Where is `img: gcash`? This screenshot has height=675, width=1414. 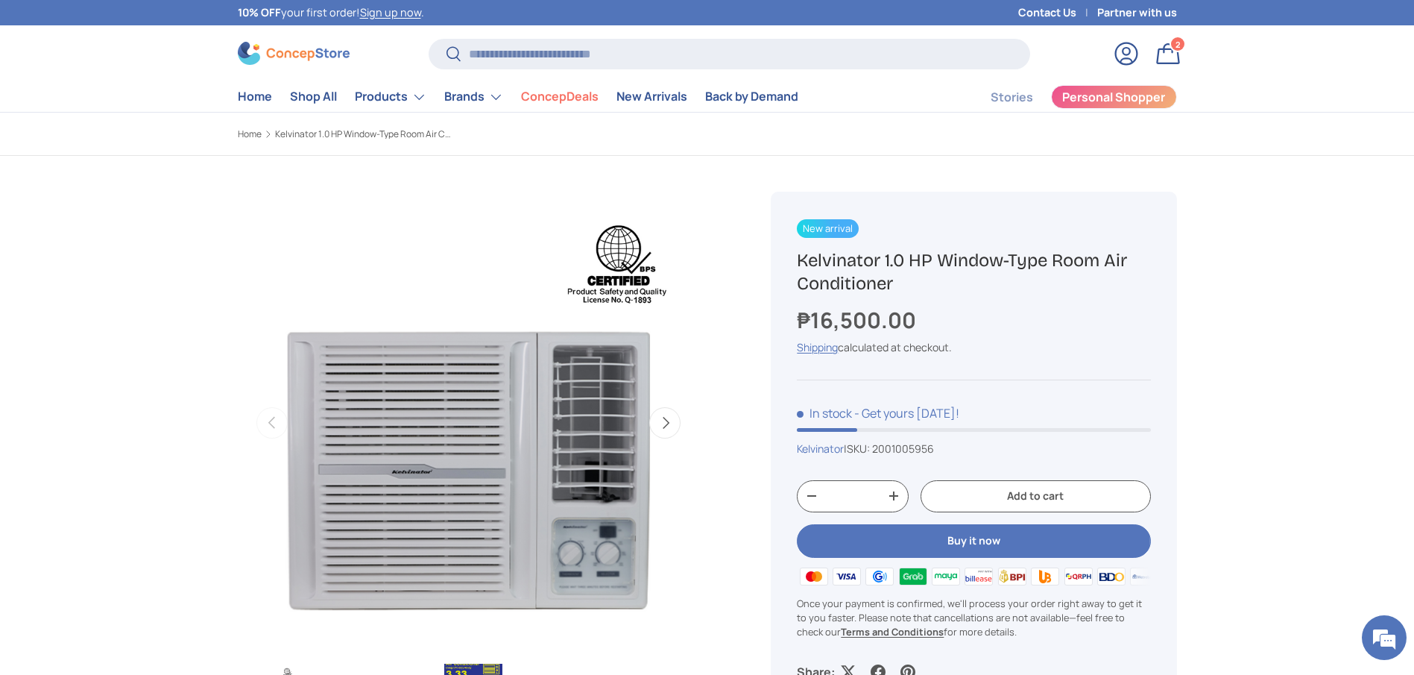
img: gcash is located at coordinates (880, 576).